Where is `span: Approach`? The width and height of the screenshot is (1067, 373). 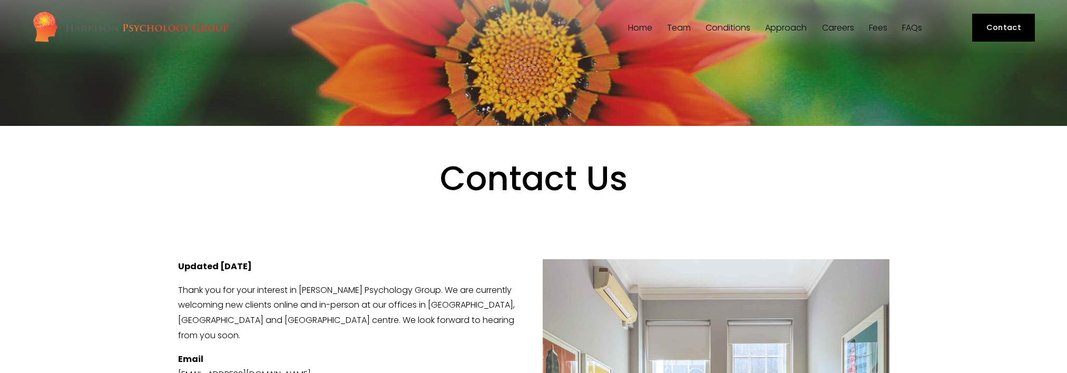
span: Approach is located at coordinates (786, 28).